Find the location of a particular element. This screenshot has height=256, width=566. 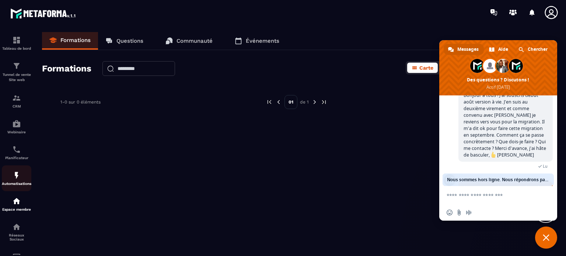

a: Communauté is located at coordinates (189, 41).